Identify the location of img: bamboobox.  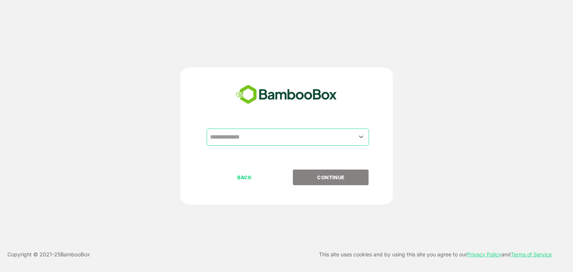
(286, 95).